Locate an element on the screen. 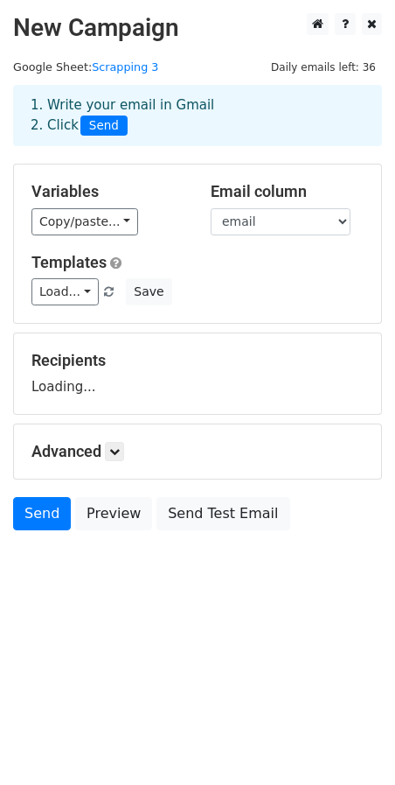 The image size is (395, 785). h5: Email column is located at coordinates (287, 192).